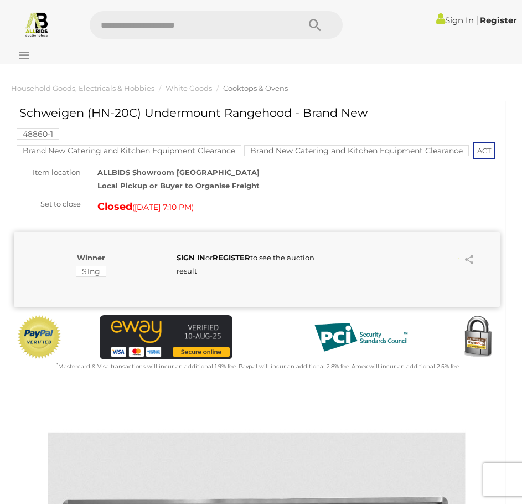 Image resolution: width=522 pixels, height=504 pixels. What do you see at coordinates (115, 206) in the screenshot?
I see `strong: Closed` at bounding box center [115, 206].